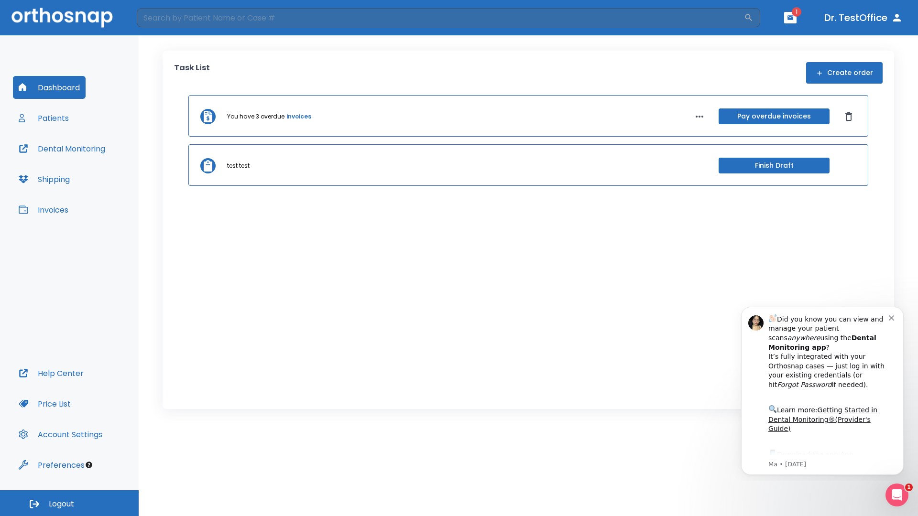 The image size is (918, 516). I want to click on input: Search by Patient Name or Case #, so click(440, 18).